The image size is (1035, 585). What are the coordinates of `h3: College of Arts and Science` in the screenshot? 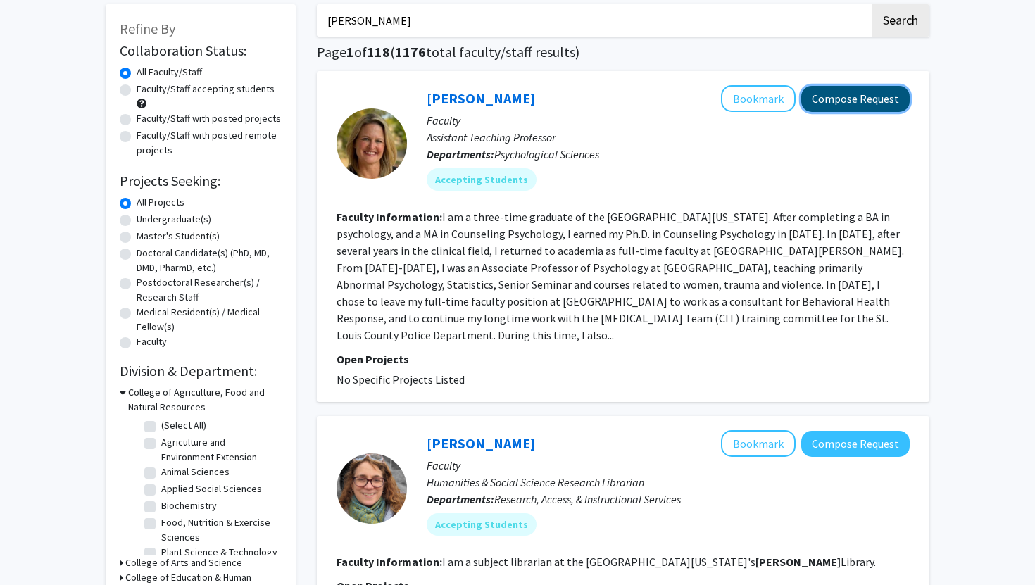 It's located at (184, 562).